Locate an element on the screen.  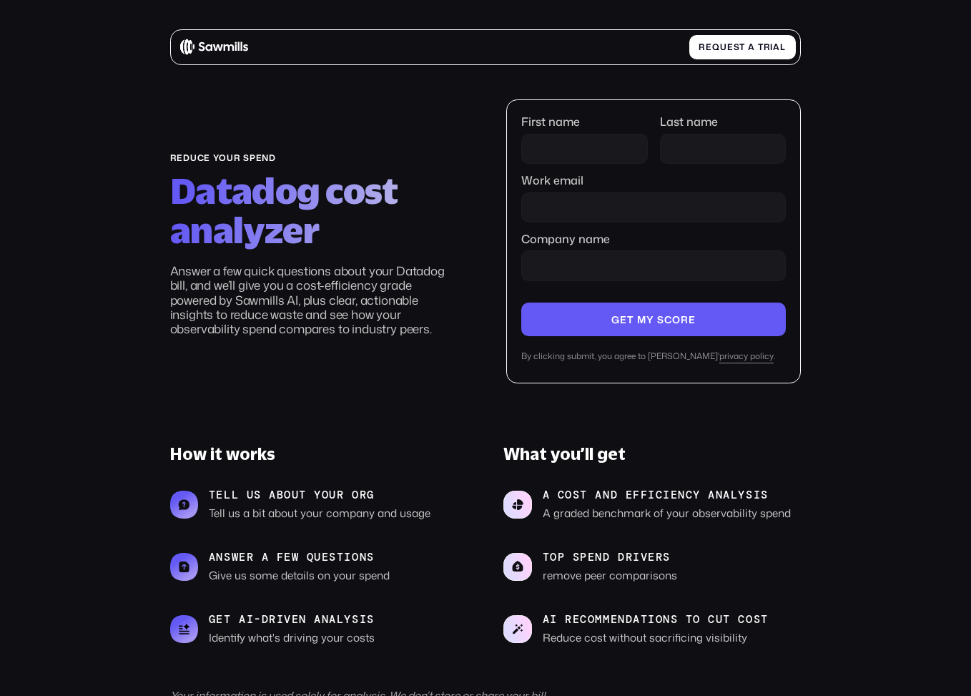
a: privacy policy is located at coordinates (747, 357).